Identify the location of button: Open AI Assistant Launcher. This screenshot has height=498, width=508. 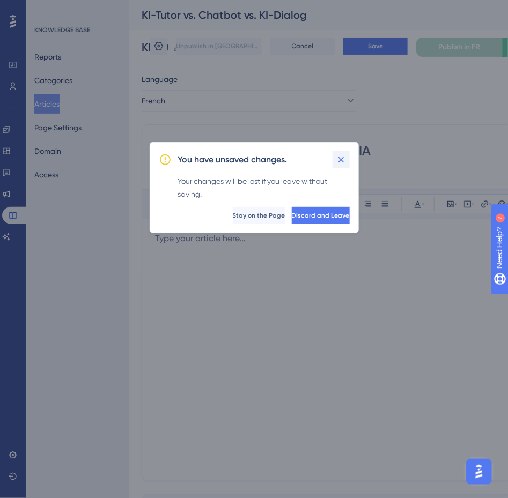
(16, 16).